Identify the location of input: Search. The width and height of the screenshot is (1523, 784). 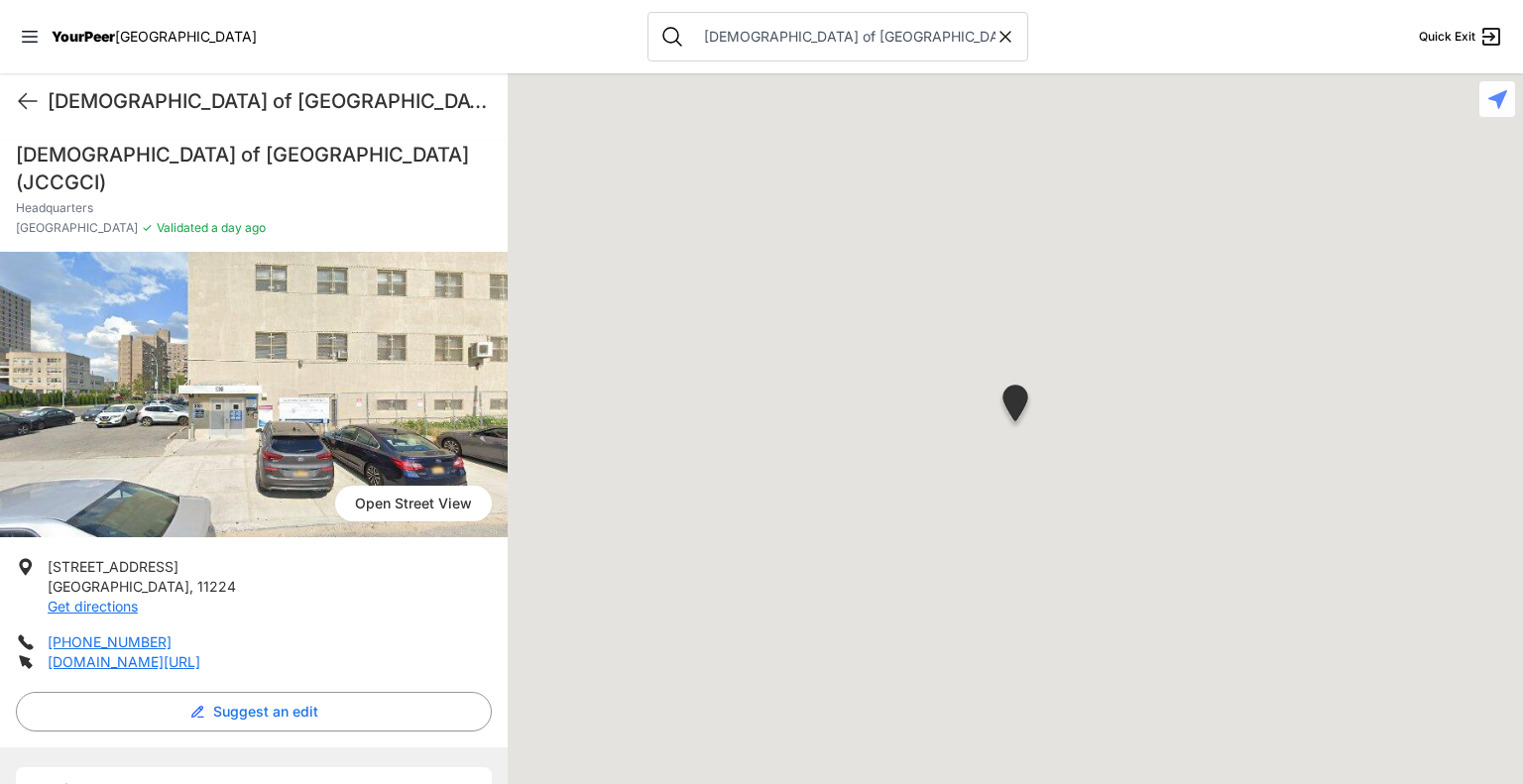
(844, 37).